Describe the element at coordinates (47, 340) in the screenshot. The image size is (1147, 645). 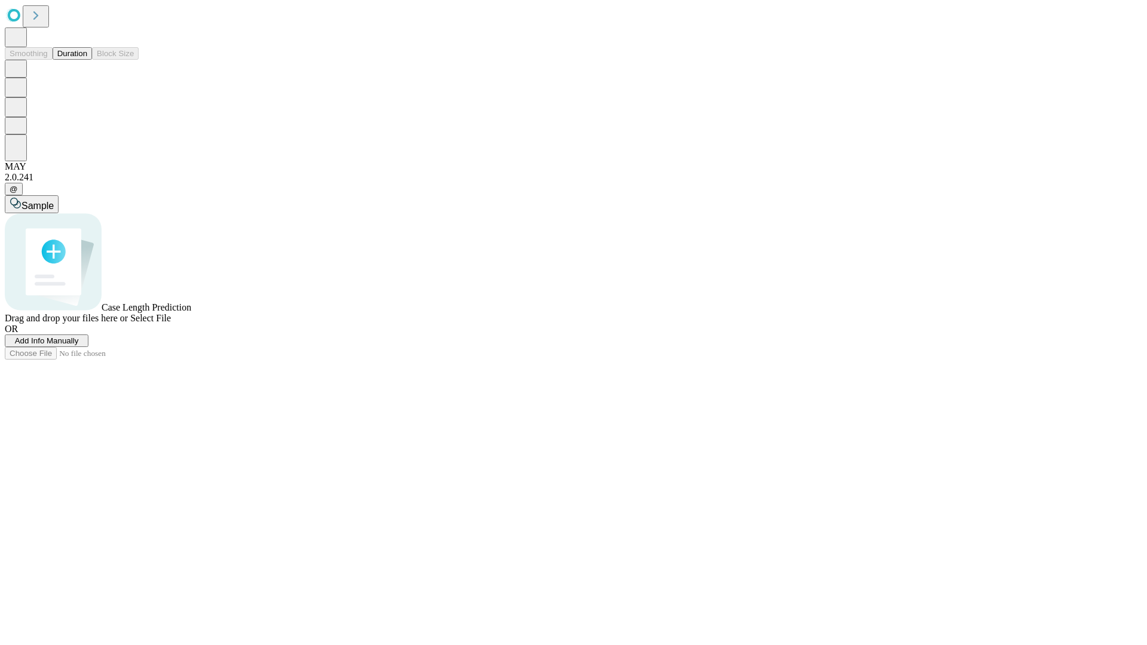
I see `span: Add Info Manually` at that location.